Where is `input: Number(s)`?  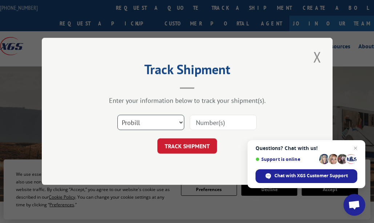
input: Number(s) is located at coordinates (223, 123).